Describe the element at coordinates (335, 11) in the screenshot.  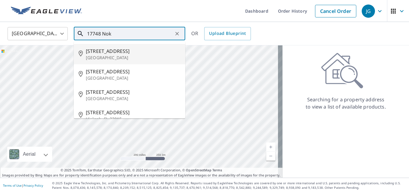
I see `a: Cancel Order` at that location.